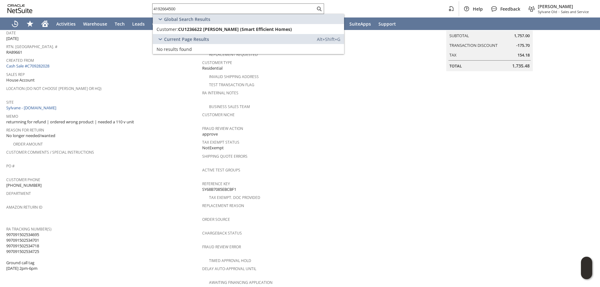 The width and height of the screenshot is (600, 287). I want to click on a: Replacement Requested, so click(233, 54).